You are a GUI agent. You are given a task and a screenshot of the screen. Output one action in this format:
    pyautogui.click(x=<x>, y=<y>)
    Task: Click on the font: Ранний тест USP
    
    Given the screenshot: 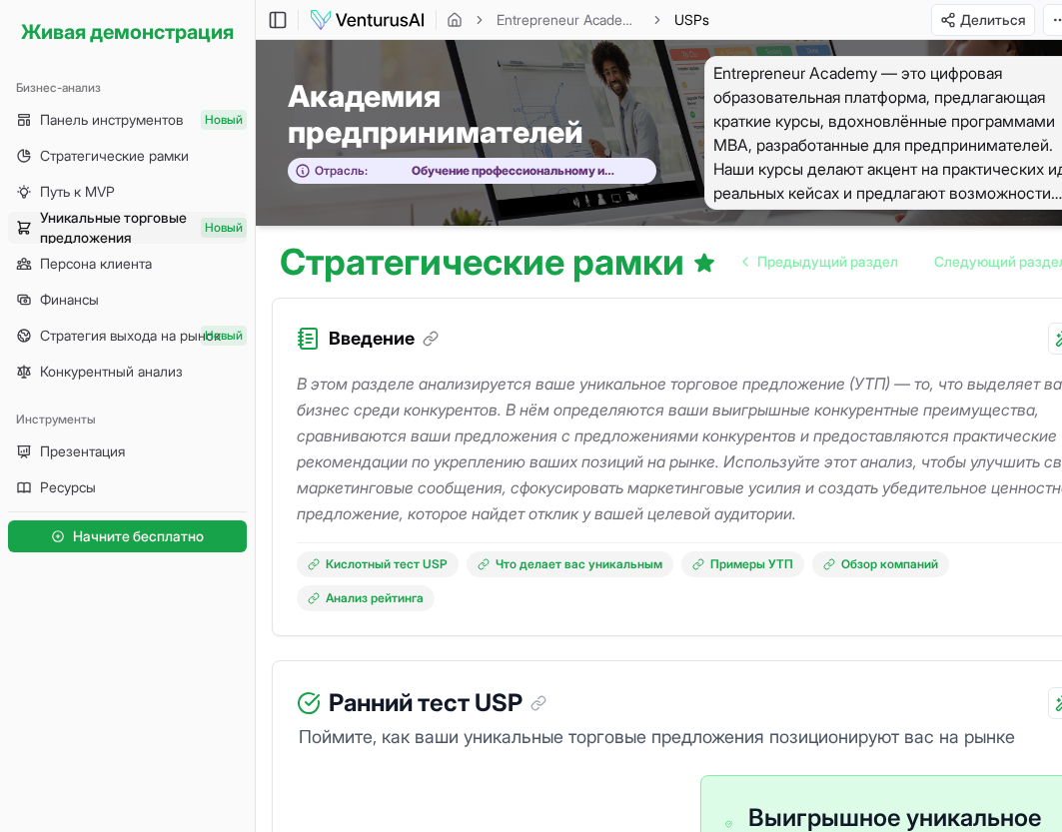 What is the action you would take?
    pyautogui.click(x=426, y=702)
    